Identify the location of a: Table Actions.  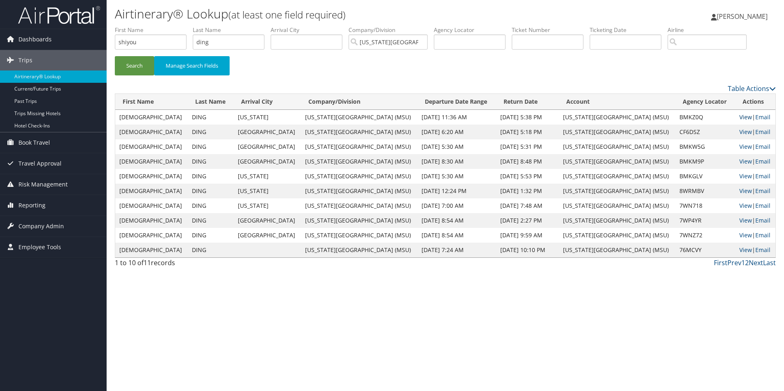
(751, 89).